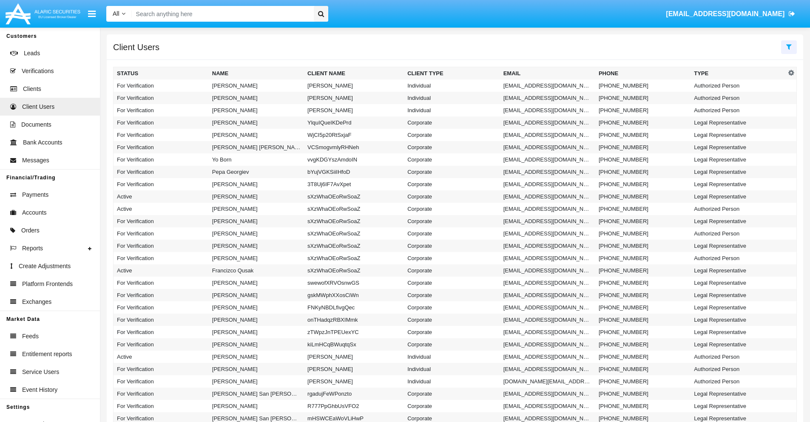 This screenshot has height=422, width=810. Describe the element at coordinates (32, 248) in the screenshot. I see `span: Reports` at that location.